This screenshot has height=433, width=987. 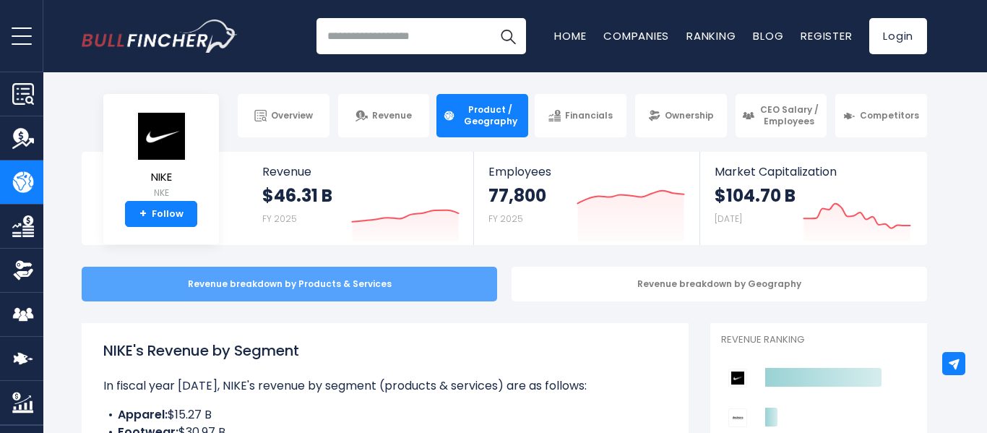 What do you see at coordinates (385, 350) in the screenshot?
I see `h1: NIKE's Revenue by Segment` at bounding box center [385, 350].